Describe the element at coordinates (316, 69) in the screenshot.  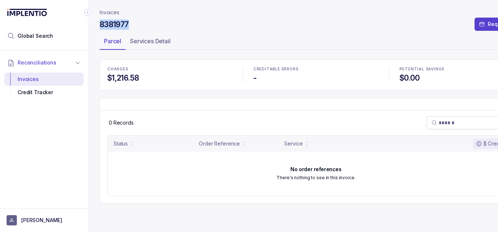
I see `p: CREDITABLE ERRORS` at that location.